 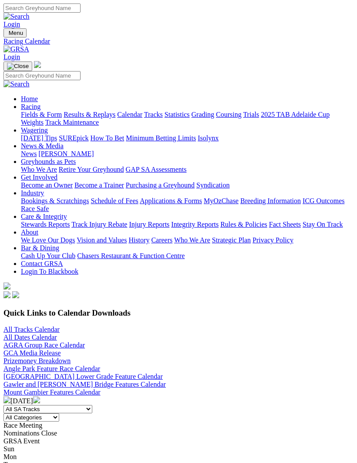 What do you see at coordinates (32, 193) in the screenshot?
I see `a: Industry` at bounding box center [32, 193].